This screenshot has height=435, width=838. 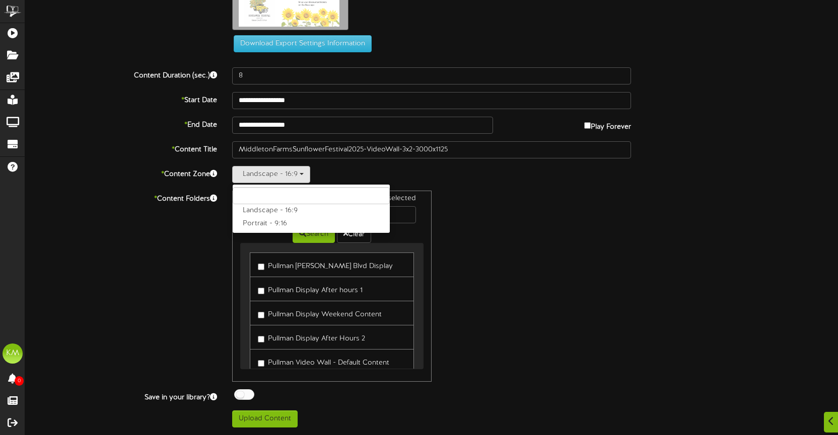 What do you see at coordinates (300, 43) in the screenshot?
I see `a: Download Export Settings Information` at bounding box center [300, 43].